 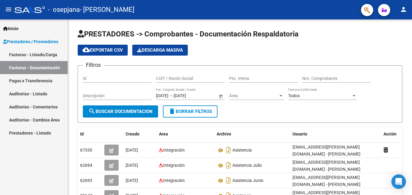 I want to click on datatable-header-cell: Usuario, so click(x=335, y=134).